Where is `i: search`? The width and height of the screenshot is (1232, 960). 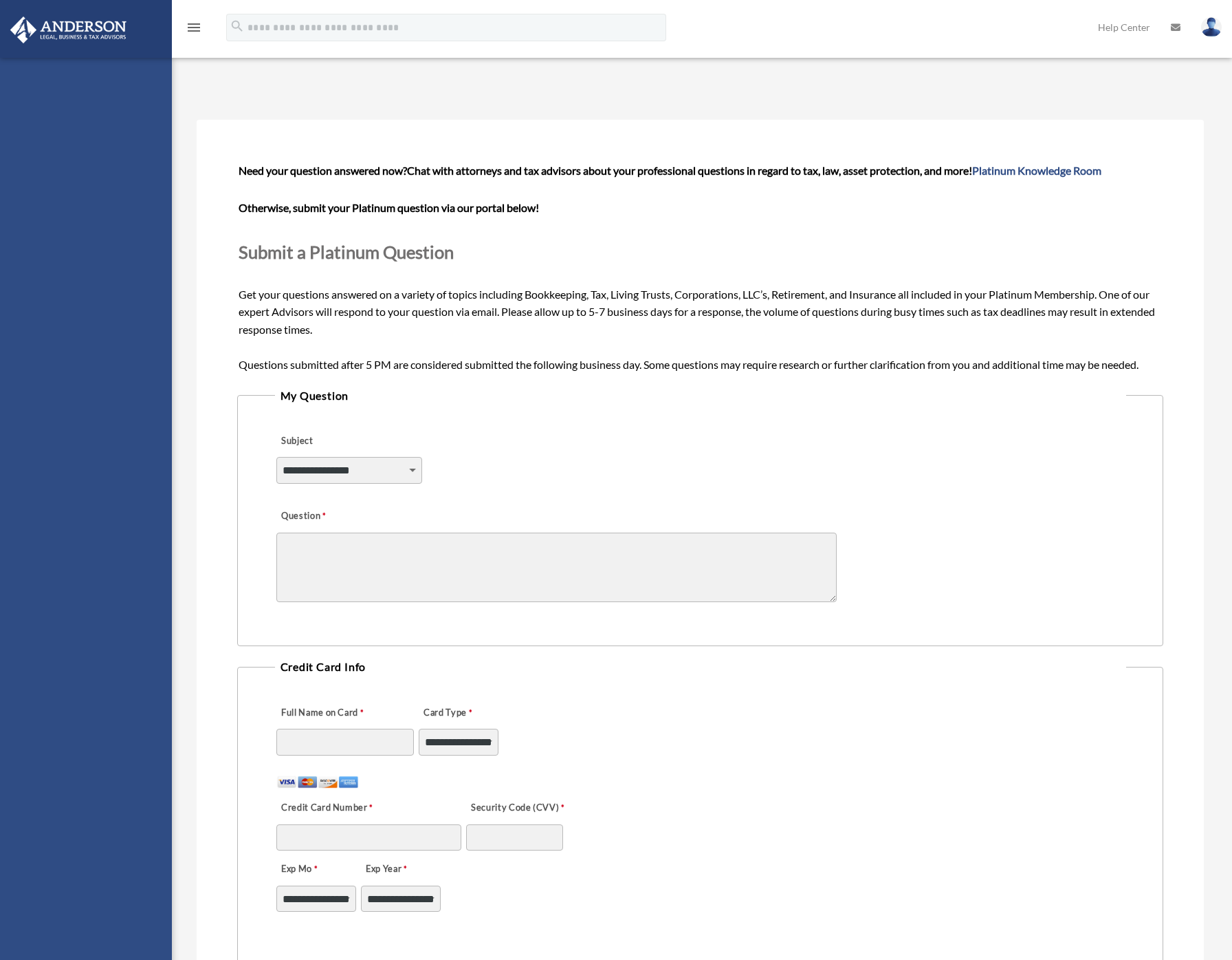 i: search is located at coordinates (237, 26).